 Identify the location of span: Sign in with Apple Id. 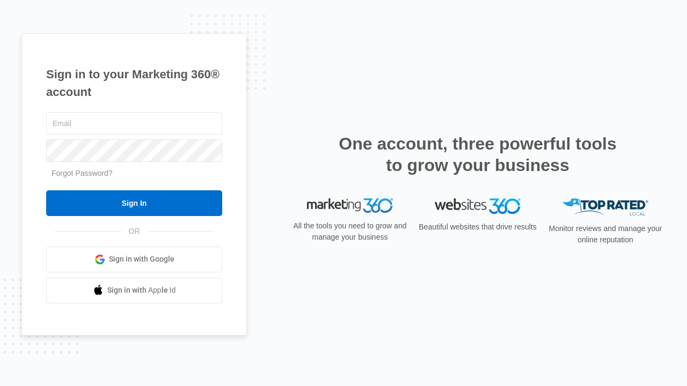
(142, 290).